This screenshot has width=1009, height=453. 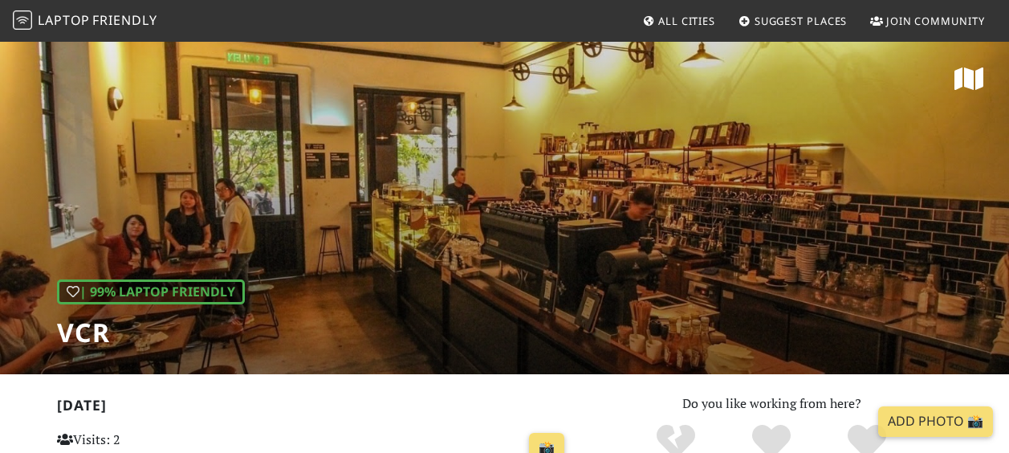 I want to click on span: Friendly, so click(x=124, y=20).